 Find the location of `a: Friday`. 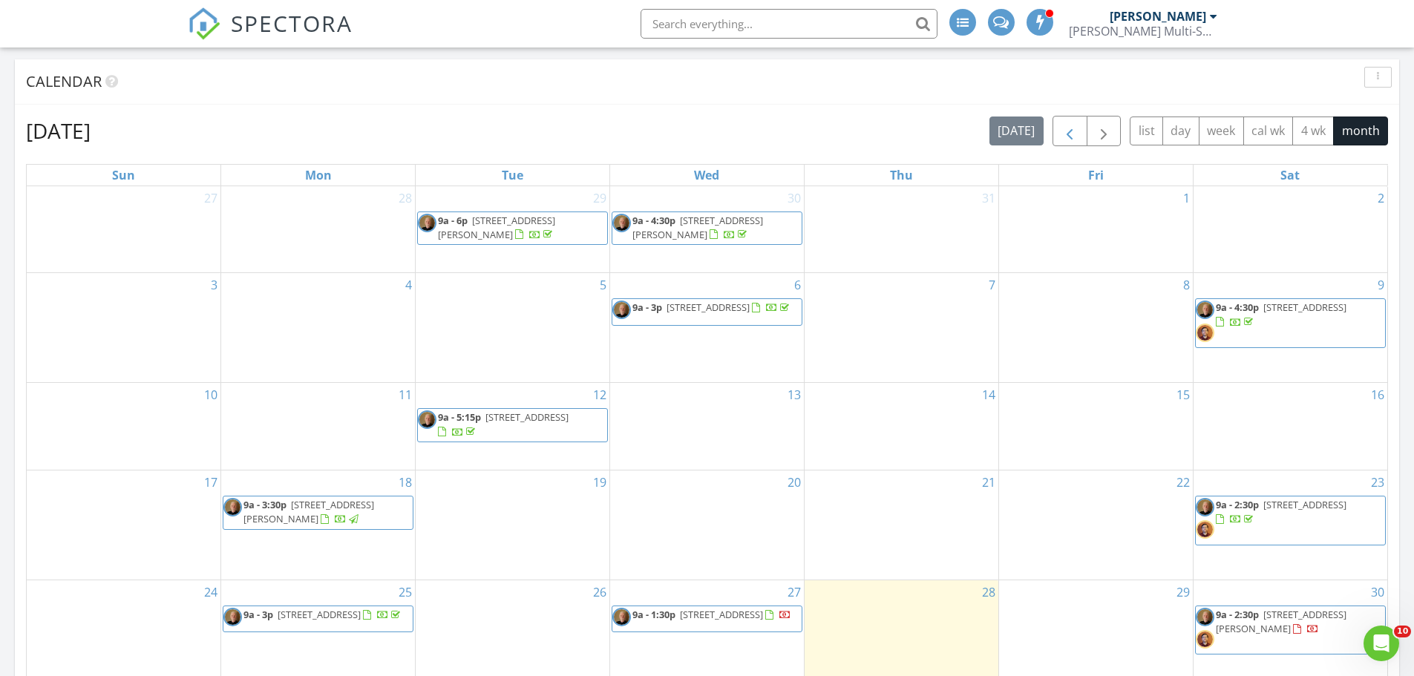

a: Friday is located at coordinates (1095, 175).